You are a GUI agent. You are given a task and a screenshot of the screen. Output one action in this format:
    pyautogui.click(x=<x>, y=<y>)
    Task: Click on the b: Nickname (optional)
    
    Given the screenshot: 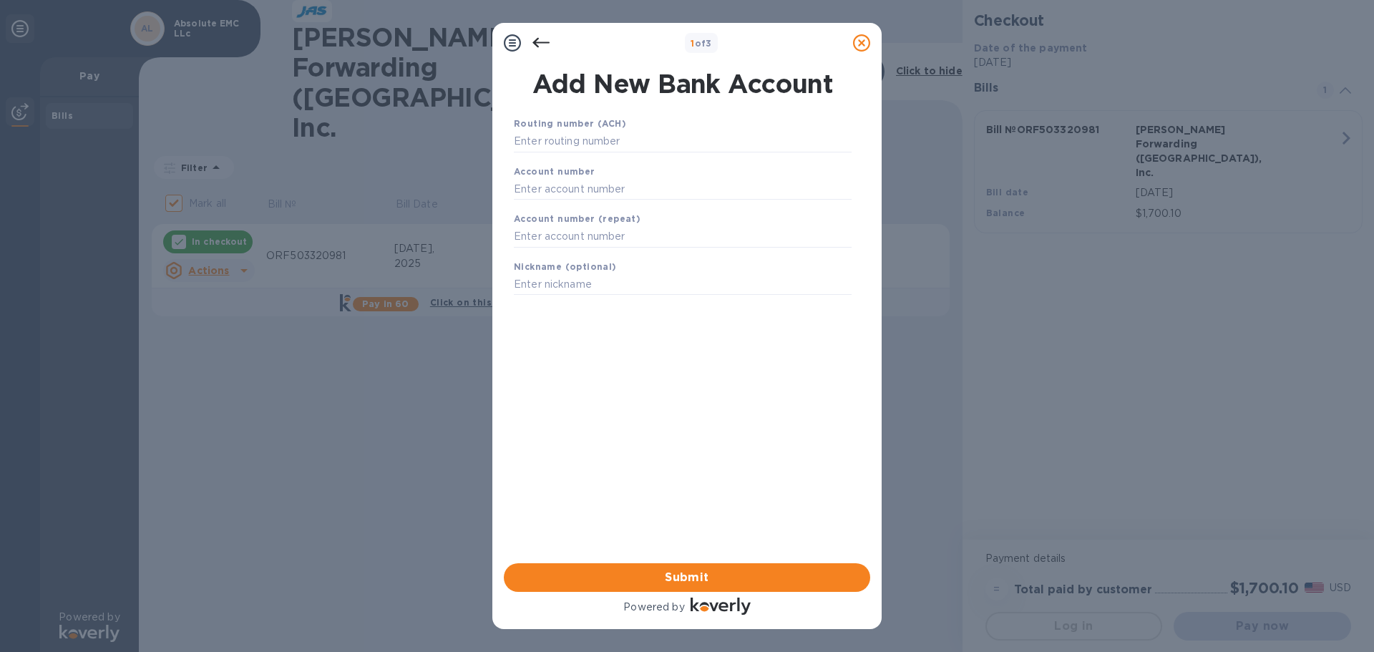 What is the action you would take?
    pyautogui.click(x=566, y=266)
    